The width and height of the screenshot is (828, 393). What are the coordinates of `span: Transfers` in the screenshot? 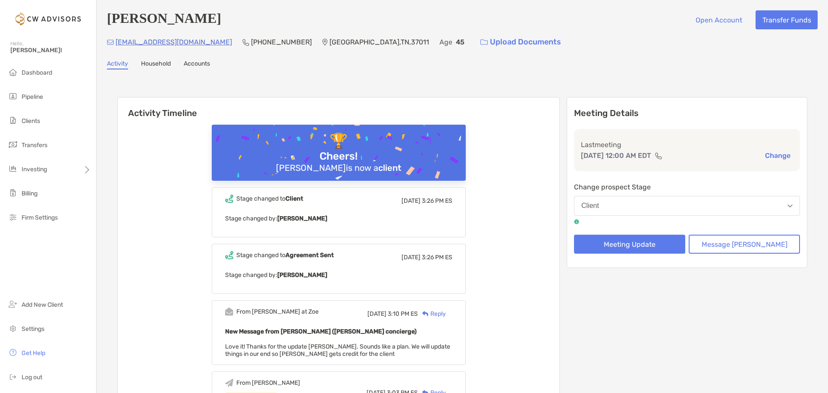 It's located at (35, 145).